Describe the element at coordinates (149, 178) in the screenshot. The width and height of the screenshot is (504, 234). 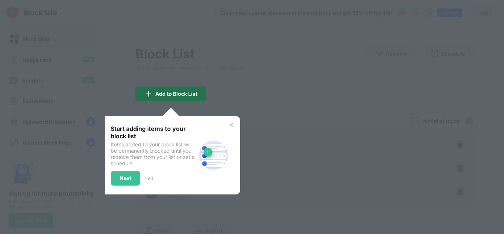
I see `div: 1 of 3` at that location.